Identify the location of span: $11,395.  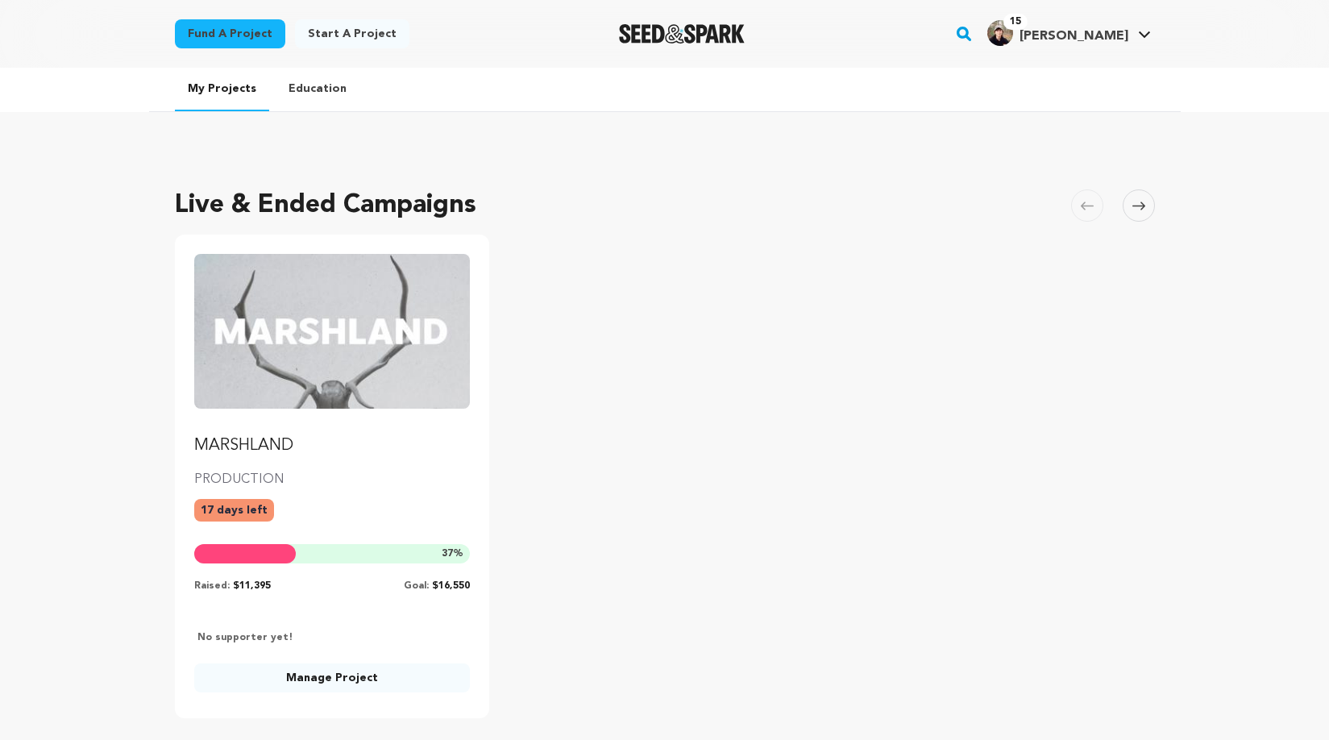
(252, 586).